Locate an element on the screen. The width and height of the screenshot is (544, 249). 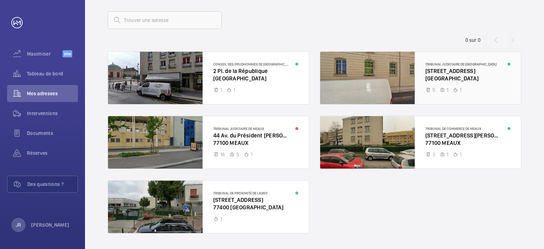
font: Réserves is located at coordinates (37, 153).